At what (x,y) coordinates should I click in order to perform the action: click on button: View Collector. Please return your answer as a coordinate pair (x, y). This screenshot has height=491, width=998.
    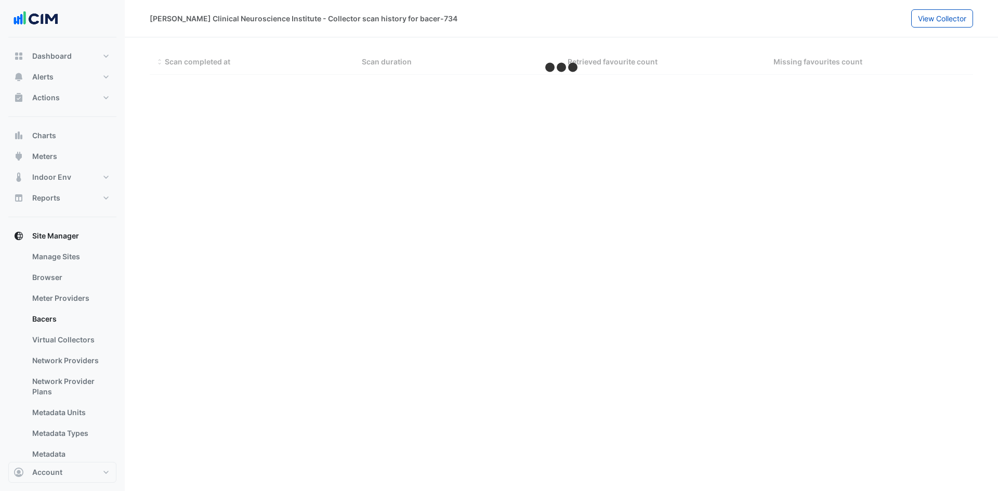
    Looking at the image, I should click on (942, 18).